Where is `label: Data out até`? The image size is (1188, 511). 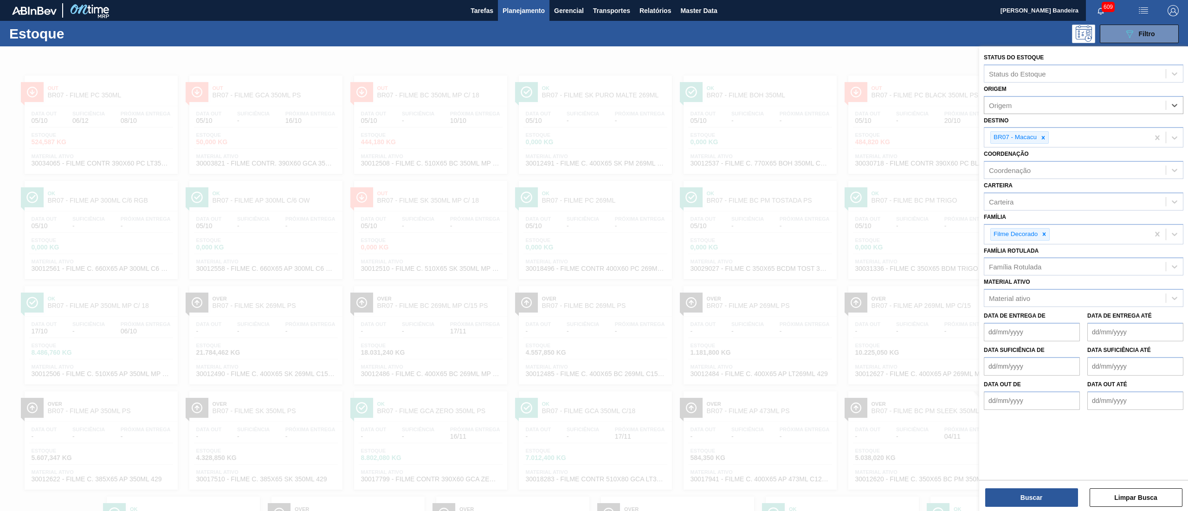 label: Data out até is located at coordinates (1107, 385).